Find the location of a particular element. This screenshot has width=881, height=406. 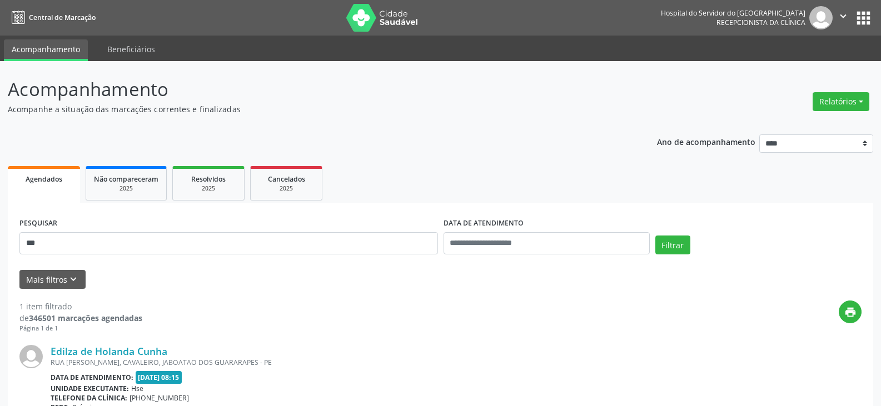

div: 1 item filtrado is located at coordinates (81, 306).